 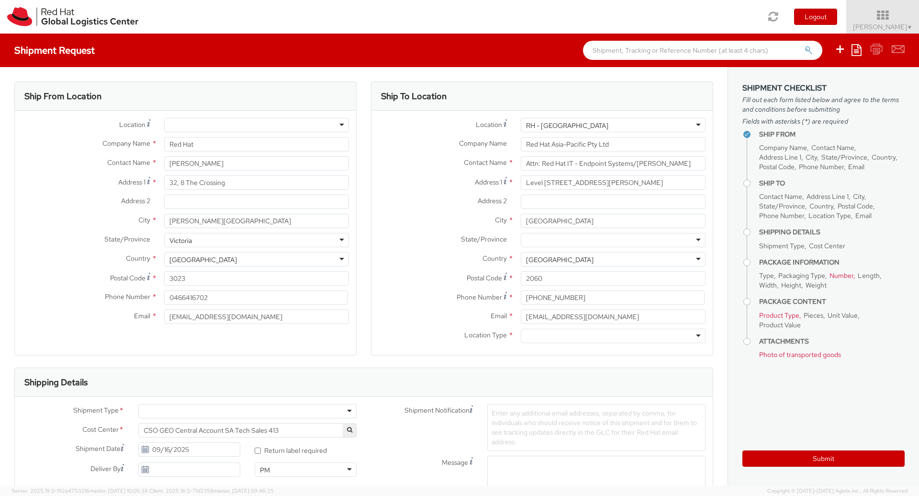 I want to click on h3: Ship To Location, so click(x=414, y=96).